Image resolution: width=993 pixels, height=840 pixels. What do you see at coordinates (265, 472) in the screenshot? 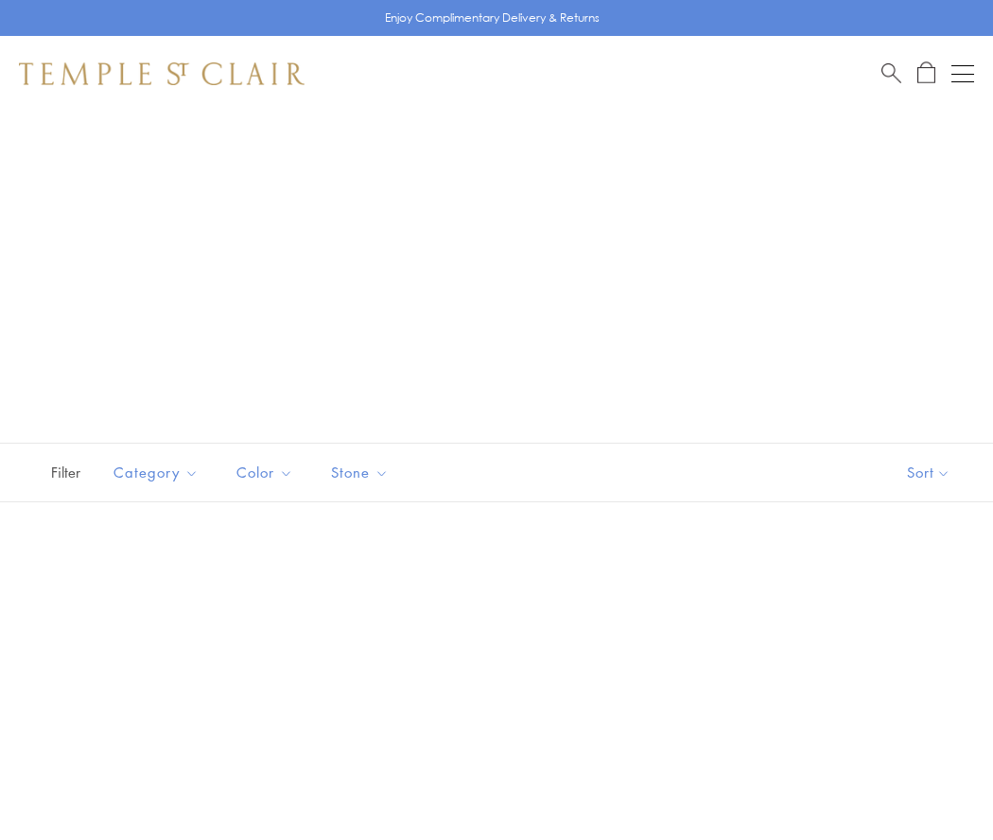
I see `button: Color` at bounding box center [265, 472].